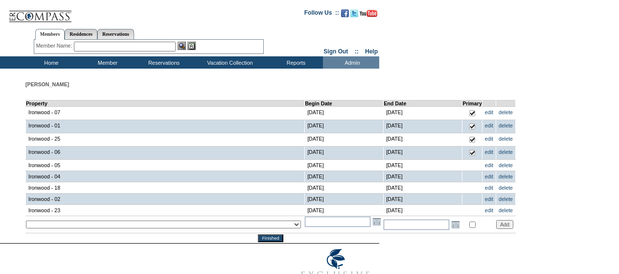 The width and height of the screenshot is (619, 274). Describe the element at coordinates (106, 62) in the screenshot. I see `td: Member` at that location.